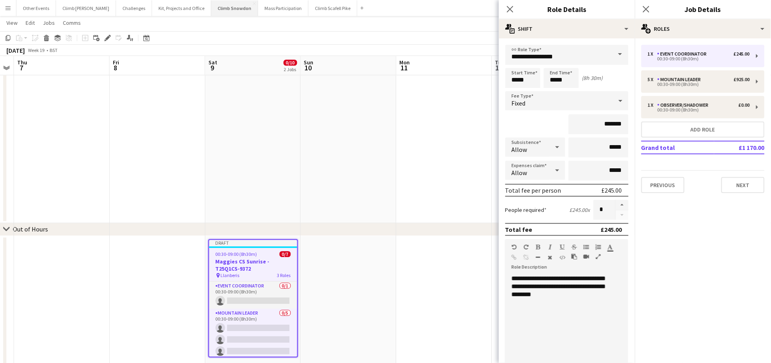  Describe the element at coordinates (291, 69) in the screenshot. I see `div: 2 Jobs` at that location.